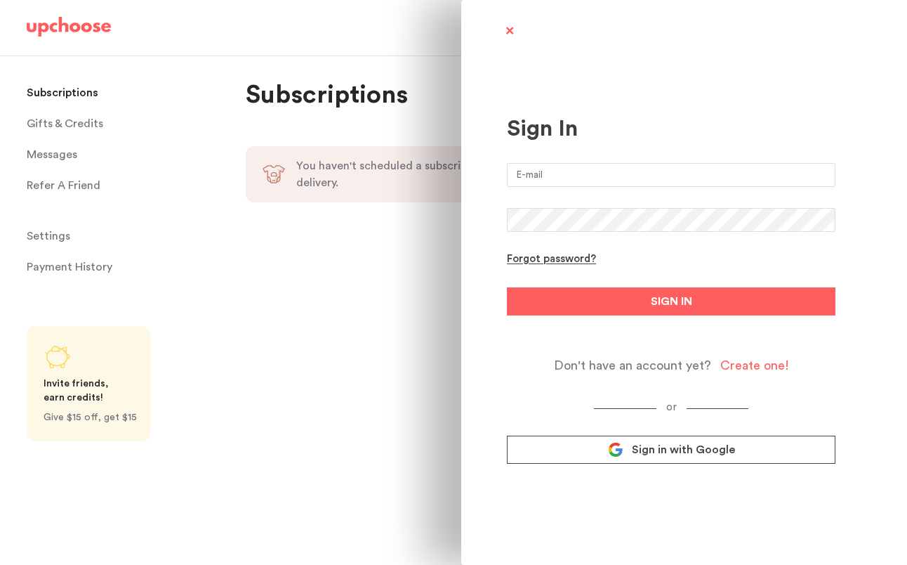 This screenshot has width=907, height=565. Describe the element at coordinates (633, 365) in the screenshot. I see `span: Don't have an account yet?` at that location.